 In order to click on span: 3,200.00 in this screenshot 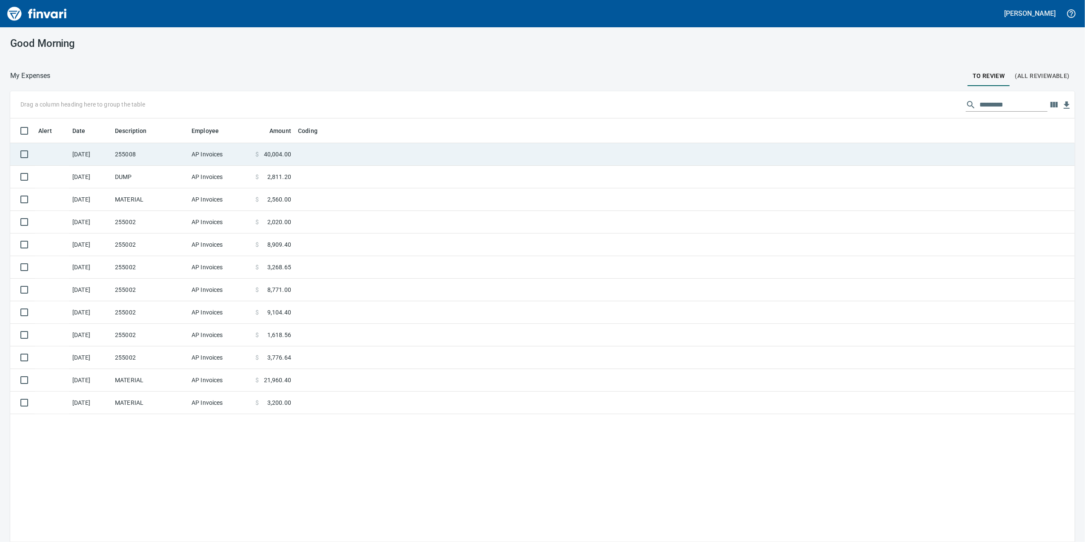, I will do `click(279, 402)`.